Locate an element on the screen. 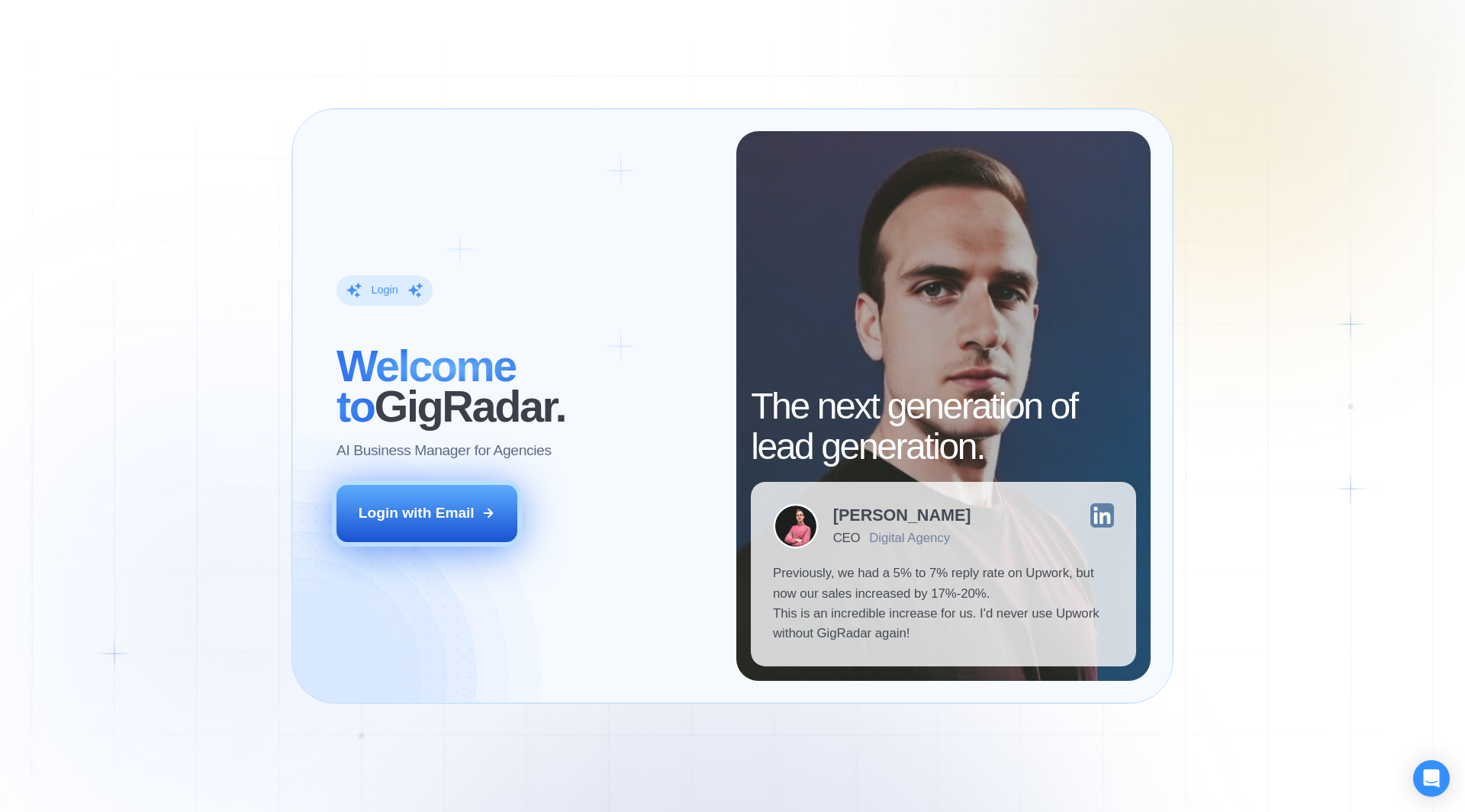 The width and height of the screenshot is (1465, 812). p: Previously, we had a 5% to 7% reply rate on Upwork, but now our sales increased by 17%-20%. This ... is located at coordinates (943, 604).